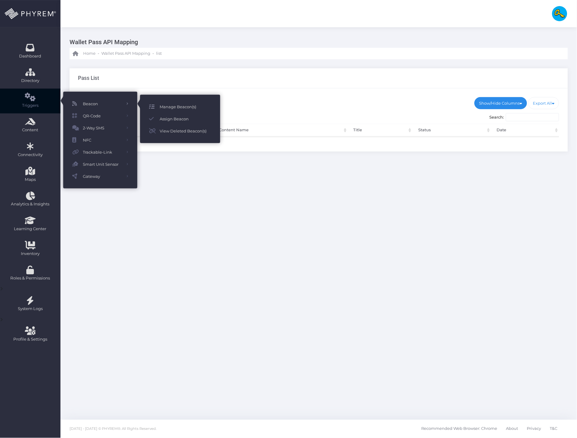  I want to click on span: About, so click(513, 429).